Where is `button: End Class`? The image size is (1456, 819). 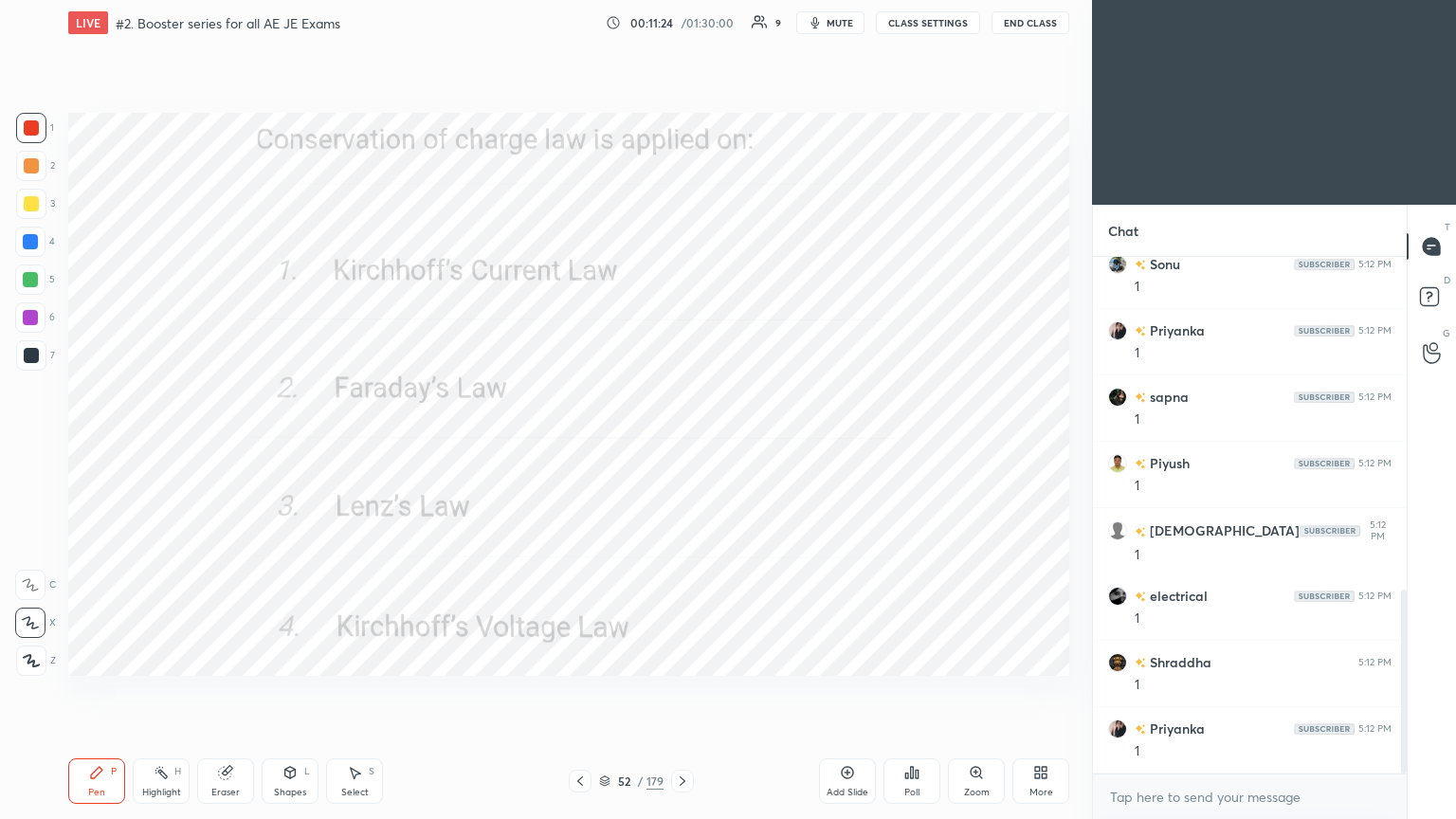
button: End Class is located at coordinates (1030, 22).